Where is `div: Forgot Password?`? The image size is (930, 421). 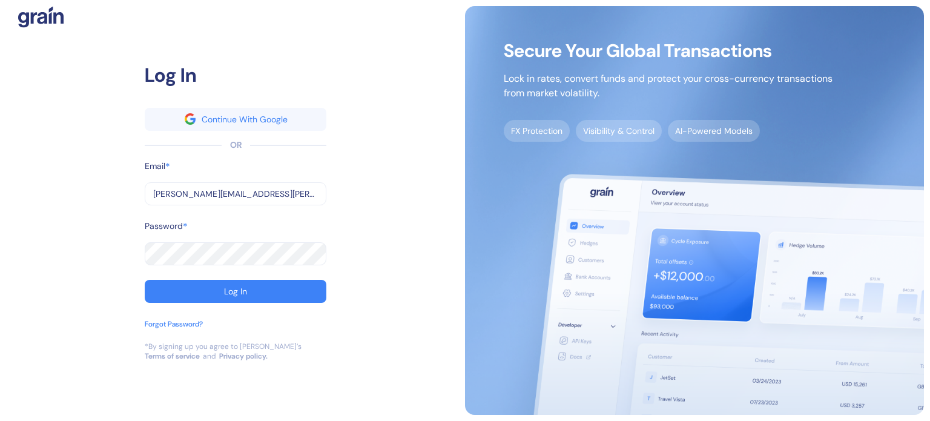
div: Forgot Password? is located at coordinates (174, 324).